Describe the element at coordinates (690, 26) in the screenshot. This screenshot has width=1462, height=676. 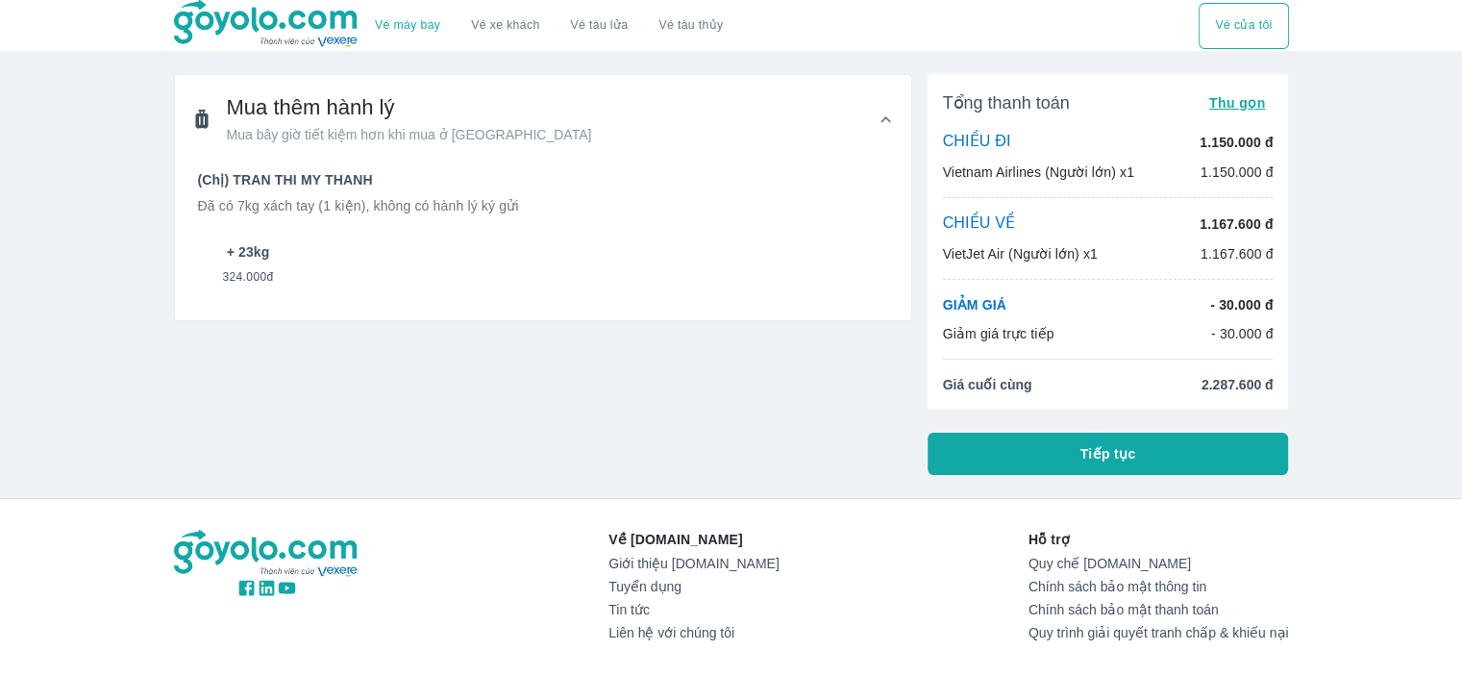
I see `button: Vé tàu thủy` at that location.